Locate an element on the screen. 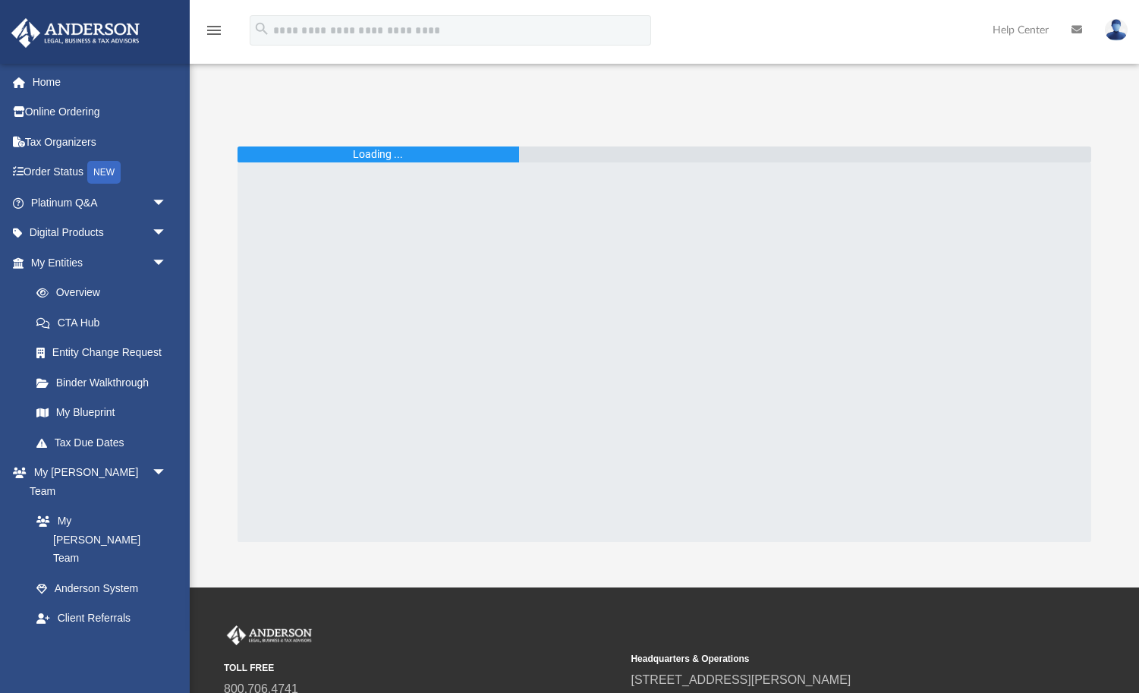  a: Overview is located at coordinates (105, 293).